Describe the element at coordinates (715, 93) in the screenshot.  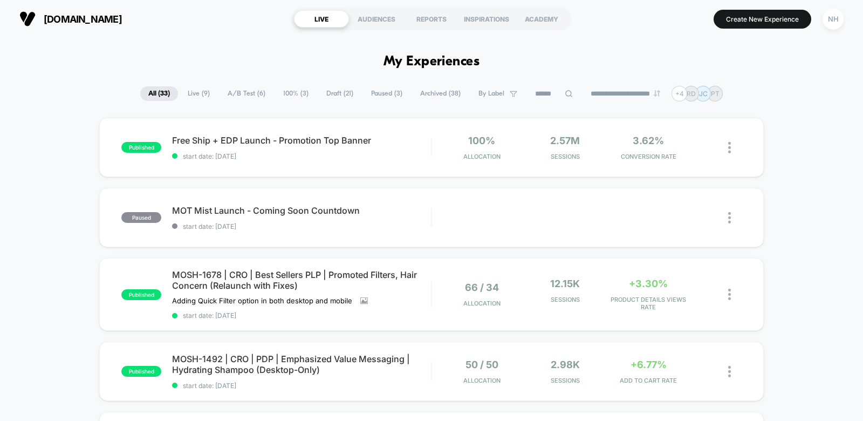
I see `p: PT` at that location.